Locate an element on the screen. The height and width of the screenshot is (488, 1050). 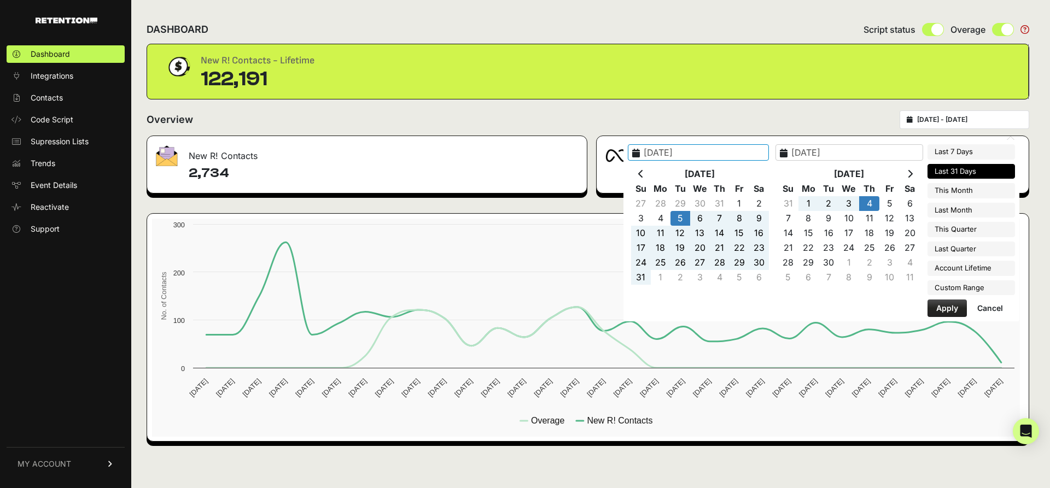
th: Th is located at coordinates (869, 189).